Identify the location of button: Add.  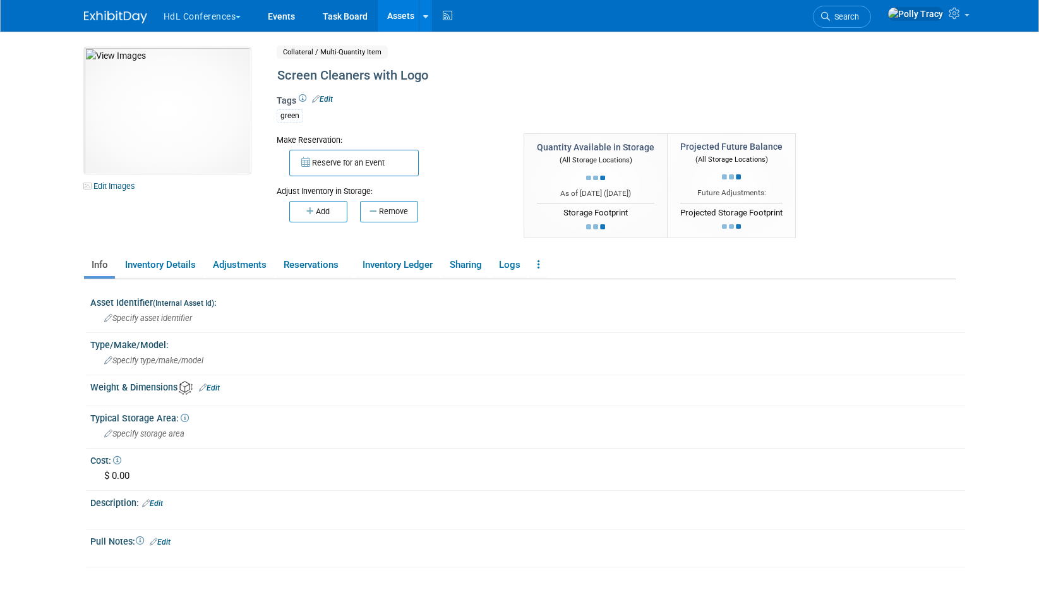
(318, 212).